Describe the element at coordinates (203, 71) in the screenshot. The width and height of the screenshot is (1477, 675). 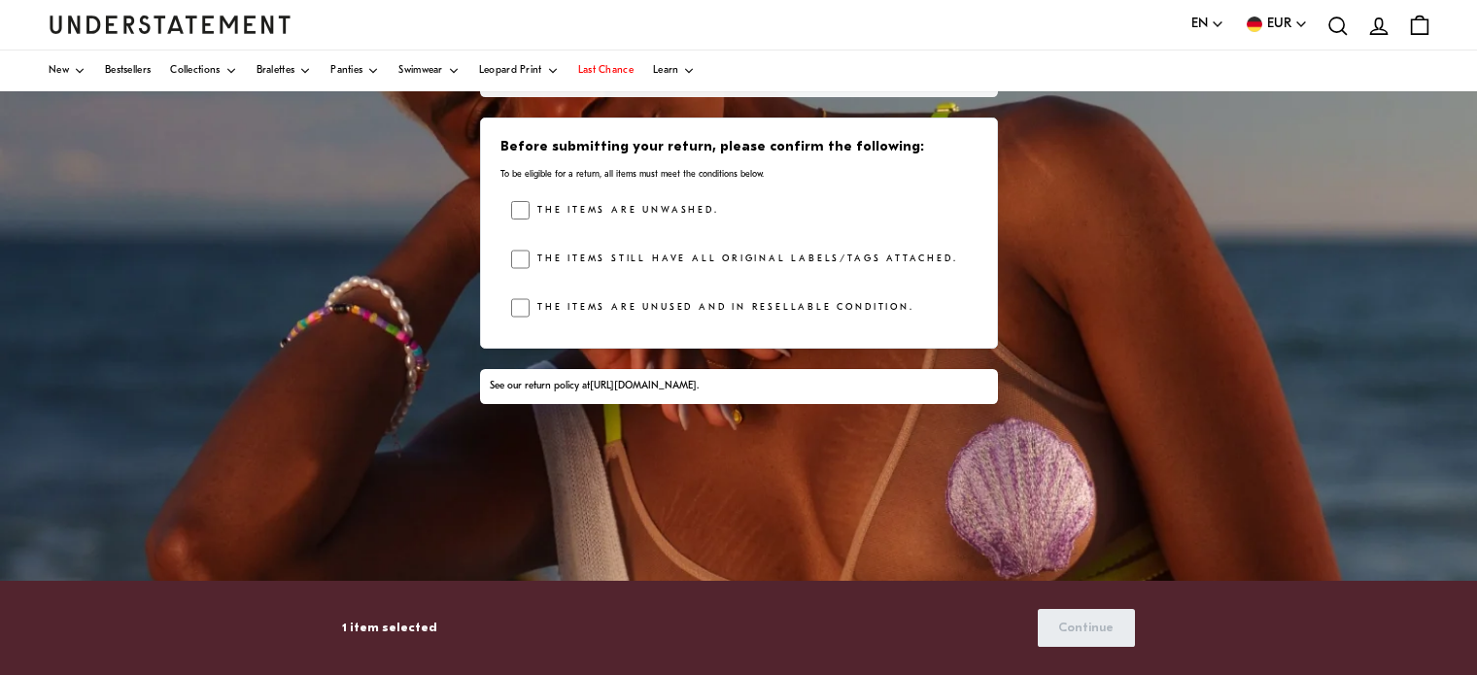
I see `a: Collections` at that location.